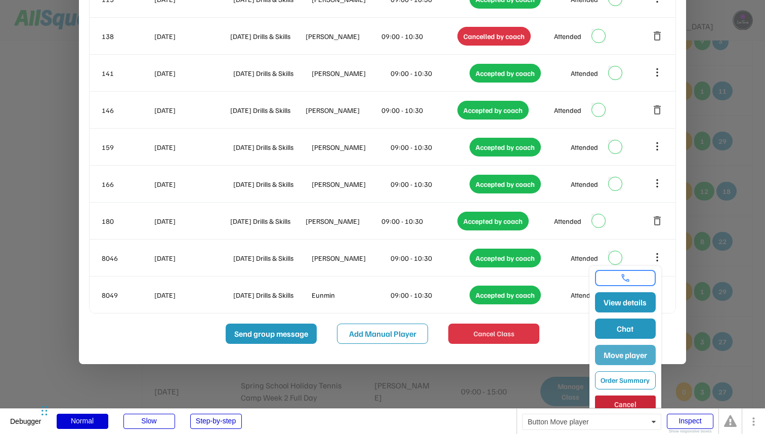  I want to click on div: 166, so click(127, 184).